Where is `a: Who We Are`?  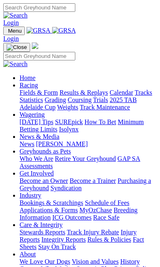
a: Who We Are is located at coordinates (36, 158).